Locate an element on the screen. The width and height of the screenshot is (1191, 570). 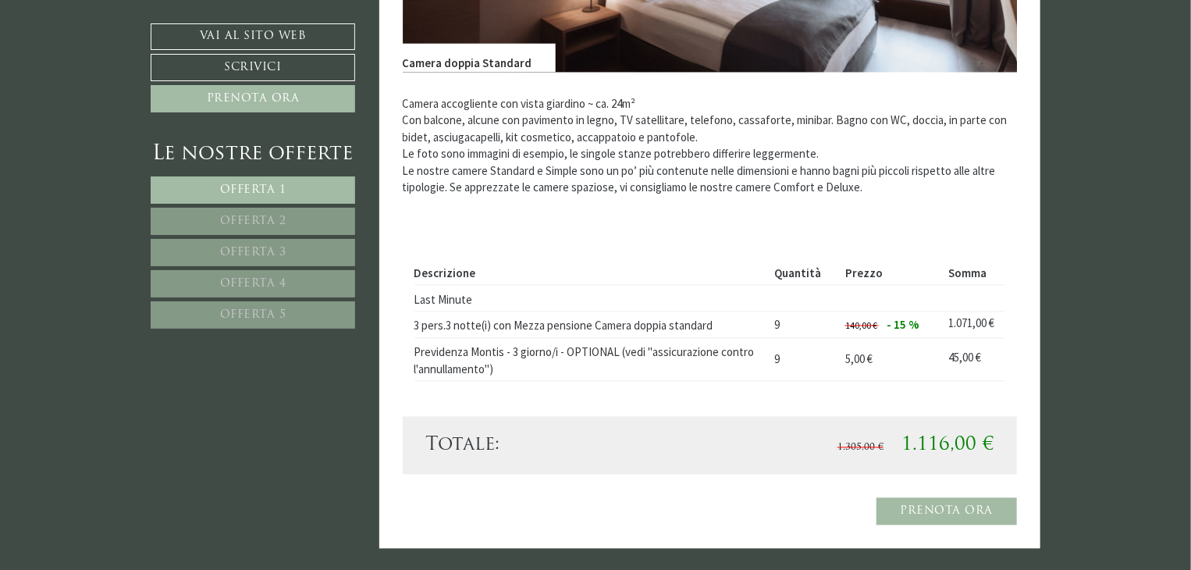
span: Offerta 5 is located at coordinates (253, 314).